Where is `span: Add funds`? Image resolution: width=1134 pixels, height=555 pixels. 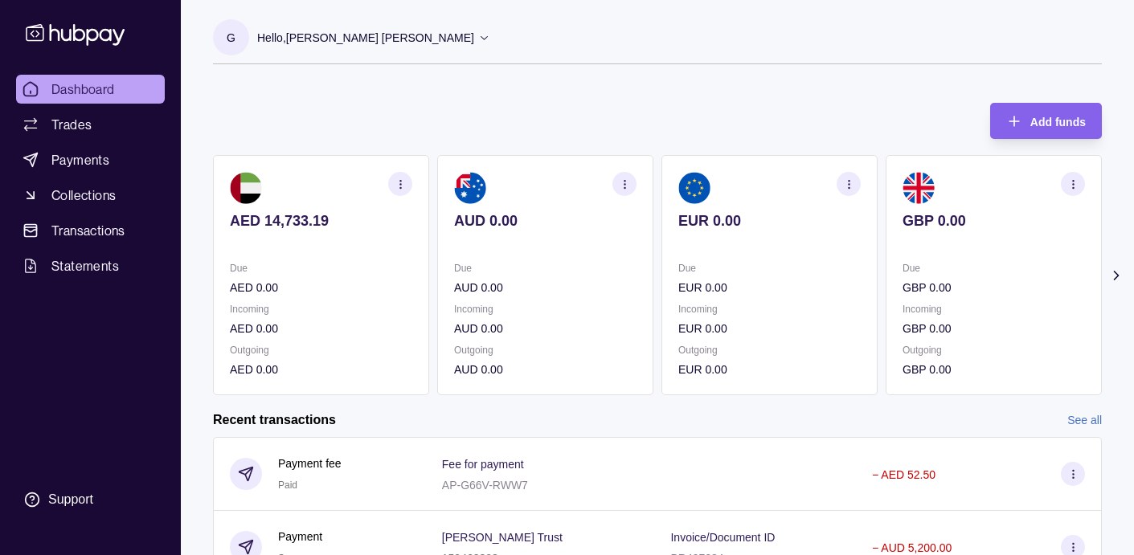 span: Add funds is located at coordinates (1058, 122).